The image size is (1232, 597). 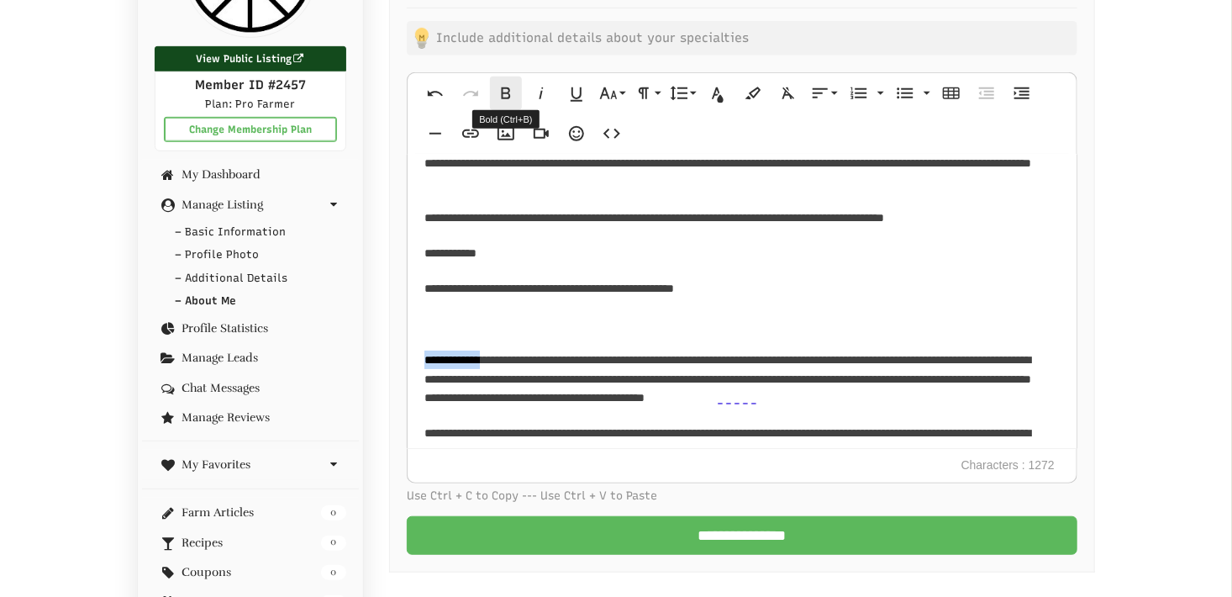 I want to click on a: – Basic Information, so click(x=250, y=232).